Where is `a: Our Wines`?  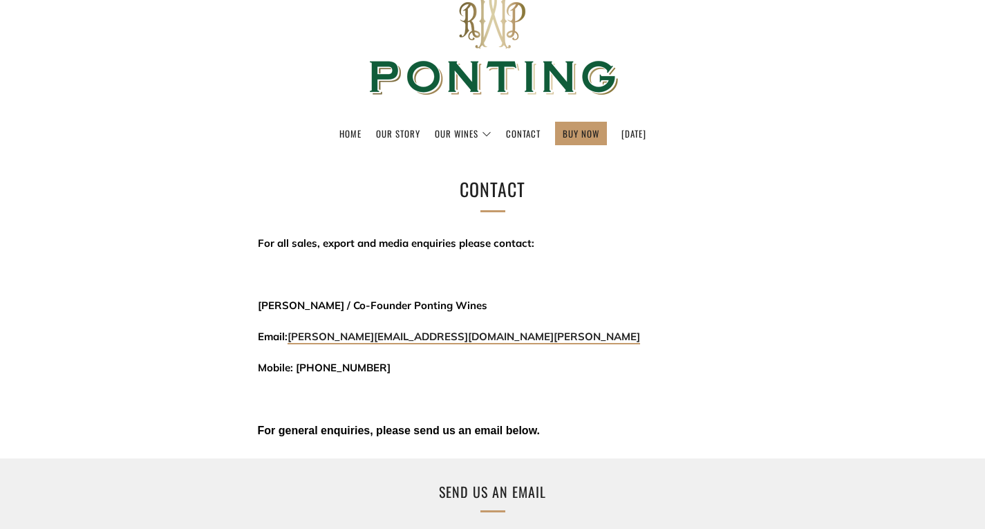 a: Our Wines is located at coordinates (463, 133).